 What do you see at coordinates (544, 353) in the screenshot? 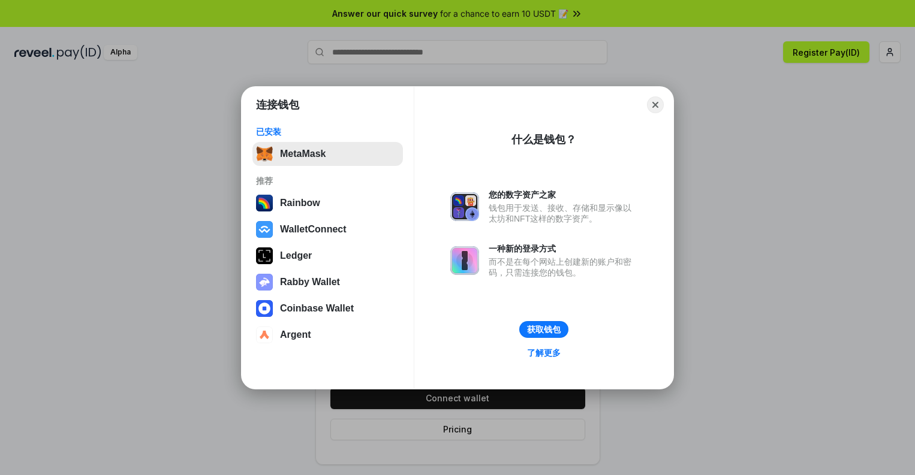
I see `a: 了解更多` at bounding box center [544, 353].